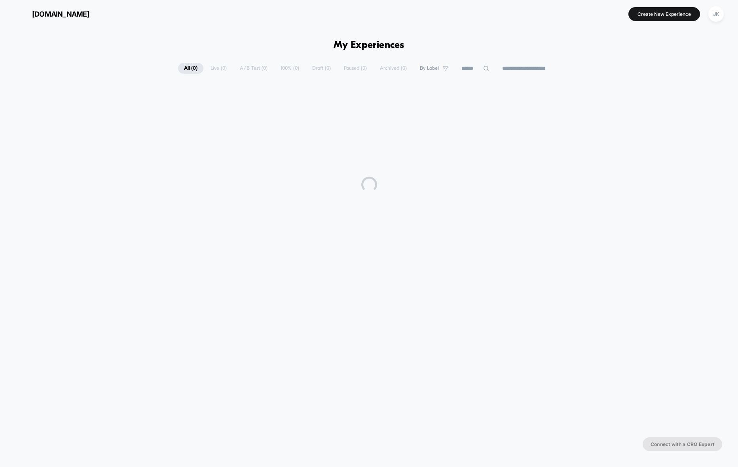 The width and height of the screenshot is (738, 467). Describe the element at coordinates (716, 14) in the screenshot. I see `button: JK` at that location.